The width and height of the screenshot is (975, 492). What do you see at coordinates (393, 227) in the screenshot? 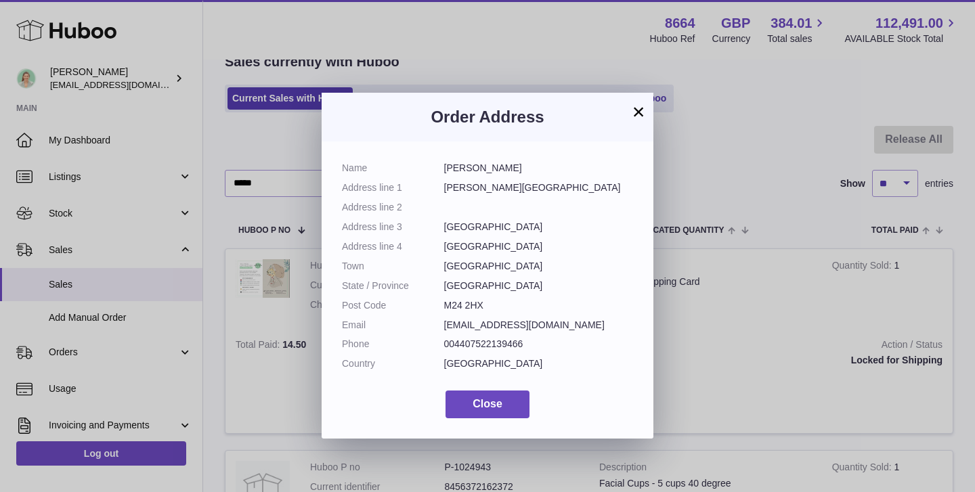
I see `dt: Address line 3` at bounding box center [393, 227].